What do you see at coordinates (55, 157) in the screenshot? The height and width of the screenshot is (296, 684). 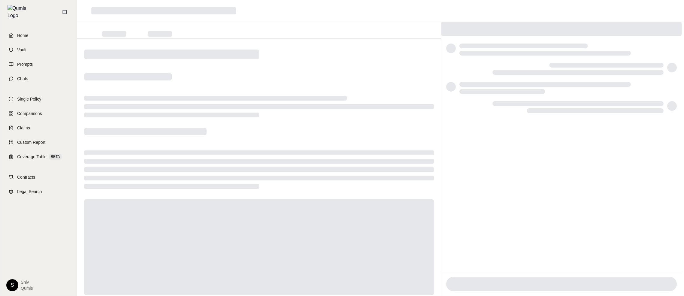 I see `span: BETA` at bounding box center [55, 157].